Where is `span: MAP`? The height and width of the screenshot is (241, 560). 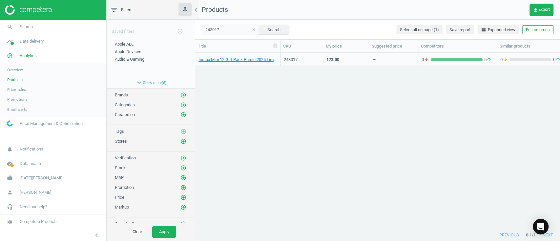 span: MAP is located at coordinates (119, 177).